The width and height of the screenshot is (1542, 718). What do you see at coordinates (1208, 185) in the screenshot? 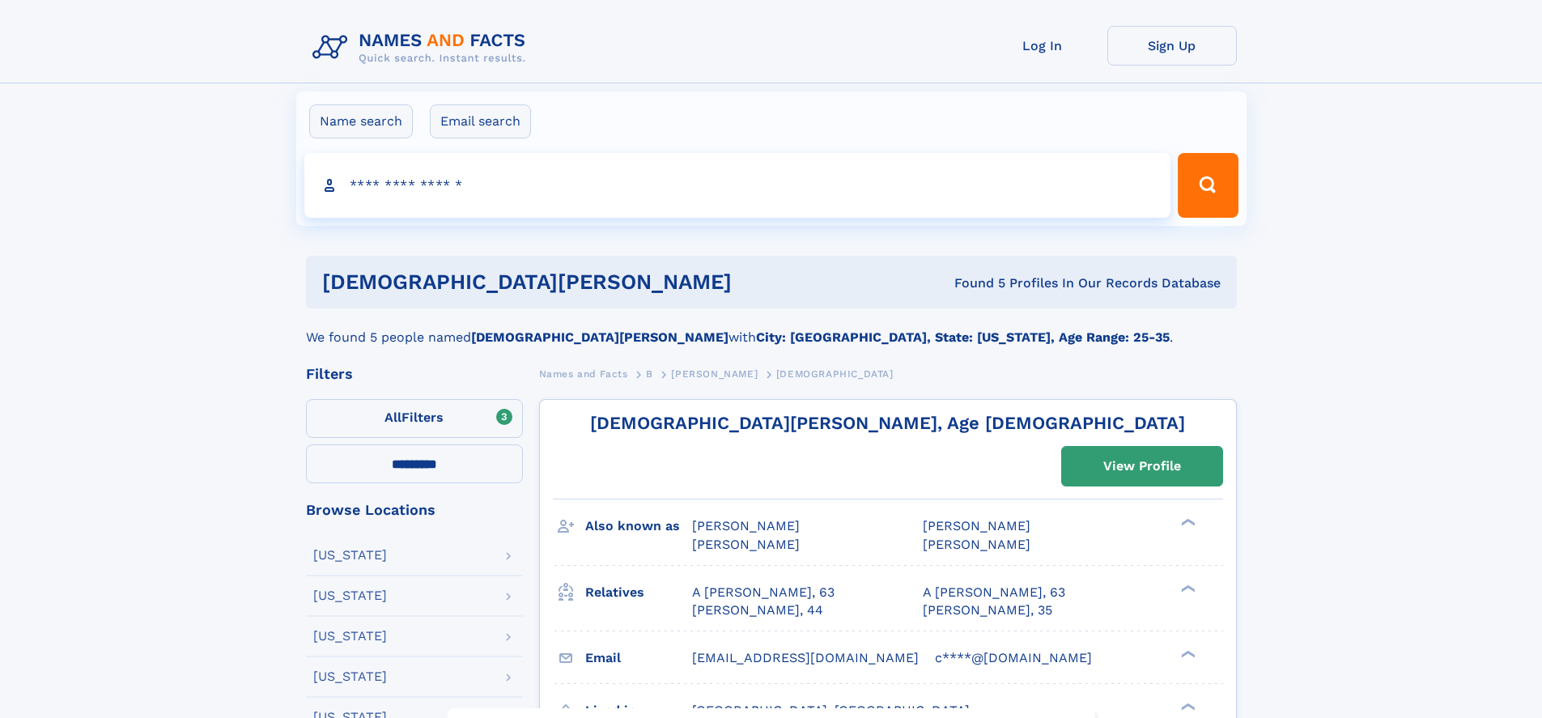
I see `button: Search Button` at bounding box center [1208, 185].